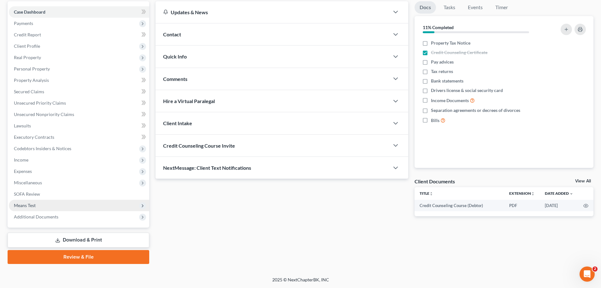 This screenshot has height=288, width=601. What do you see at coordinates (476, 110) in the screenshot?
I see `span: Separation agreements or decrees of divorces` at bounding box center [476, 110].